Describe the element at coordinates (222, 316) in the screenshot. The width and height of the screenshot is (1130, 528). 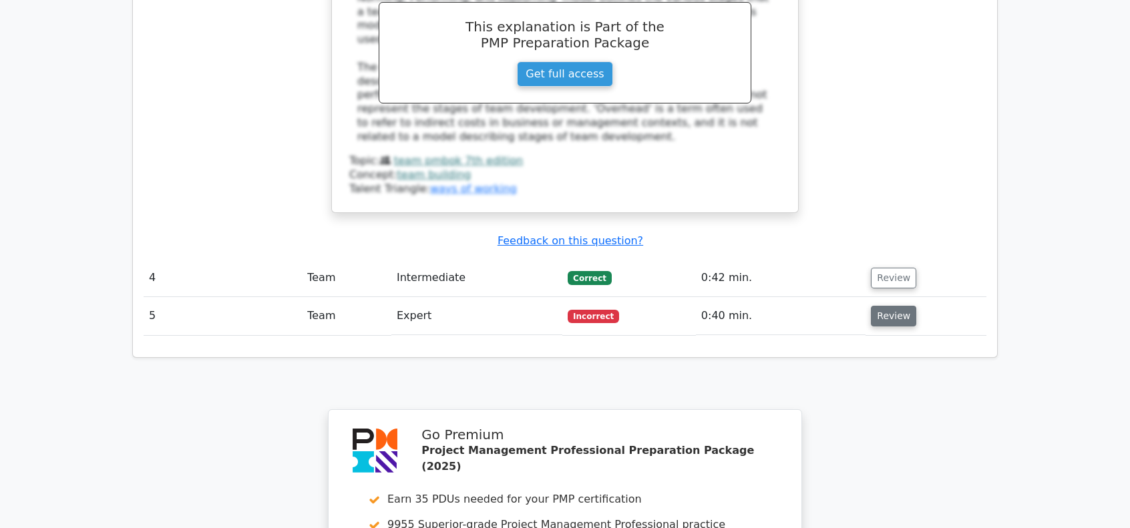
I see `td: 5` at that location.